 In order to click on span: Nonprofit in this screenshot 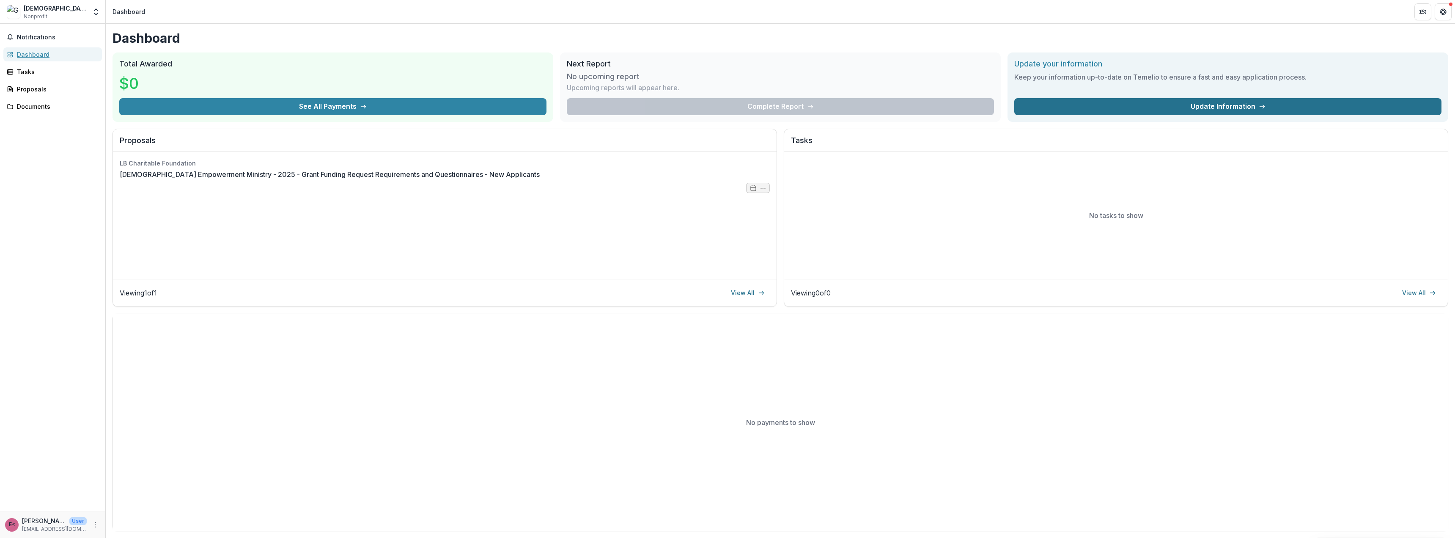, I will do `click(36, 16)`.